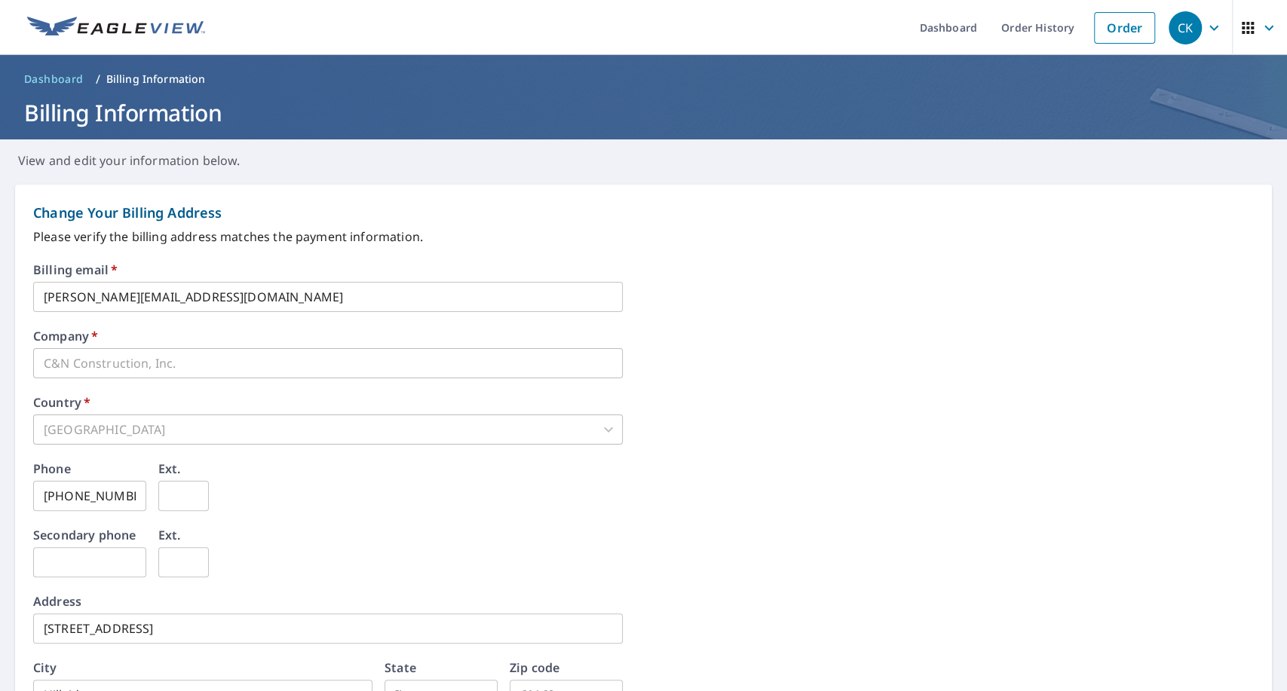 This screenshot has width=1287, height=691. What do you see at coordinates (57, 602) in the screenshot?
I see `label: Address` at bounding box center [57, 602].